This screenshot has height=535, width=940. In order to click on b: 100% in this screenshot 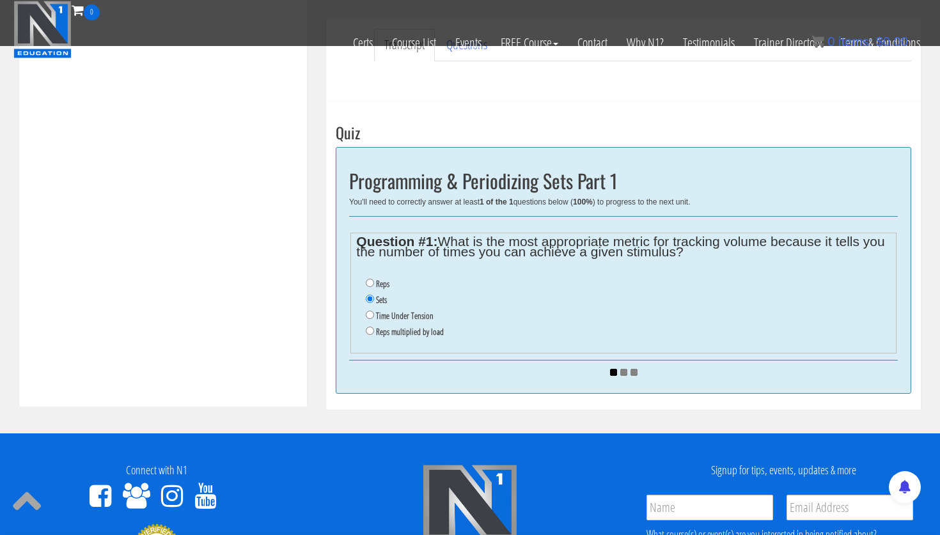, I will do `click(583, 202)`.